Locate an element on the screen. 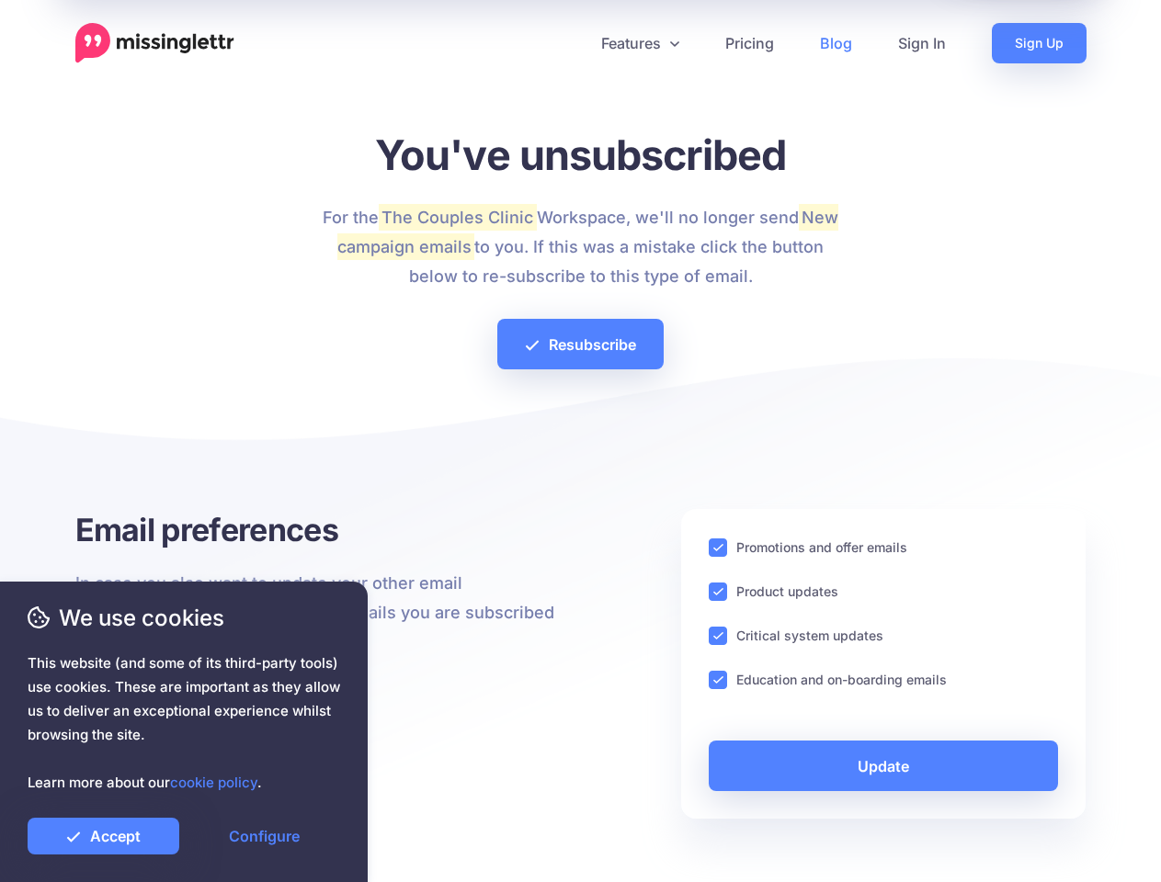 This screenshot has width=1161, height=882. a: Pricing is located at coordinates (749, 43).